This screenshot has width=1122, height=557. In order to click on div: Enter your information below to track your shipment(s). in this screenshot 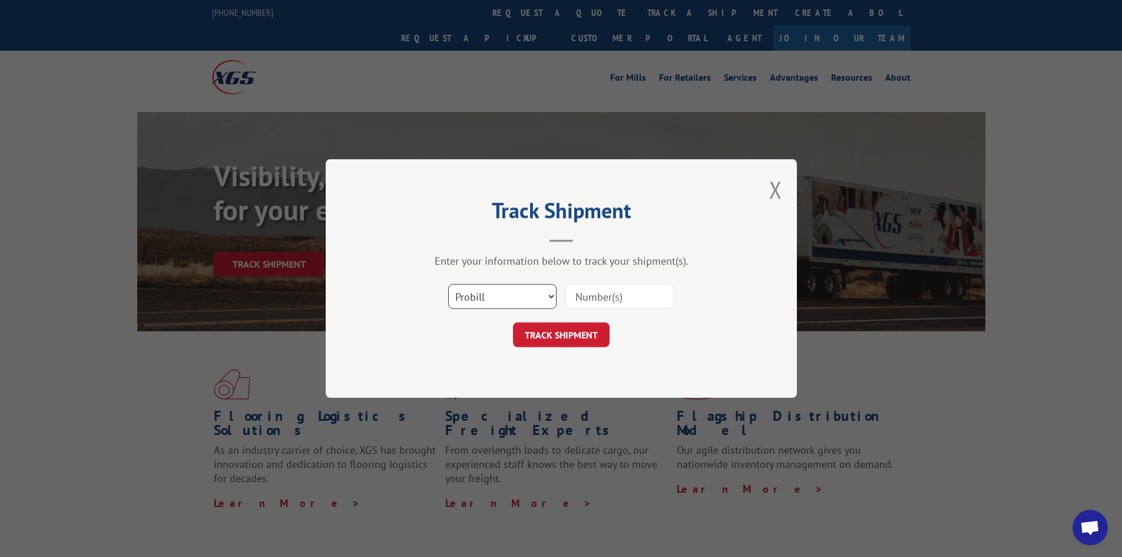, I will do `click(561, 260)`.